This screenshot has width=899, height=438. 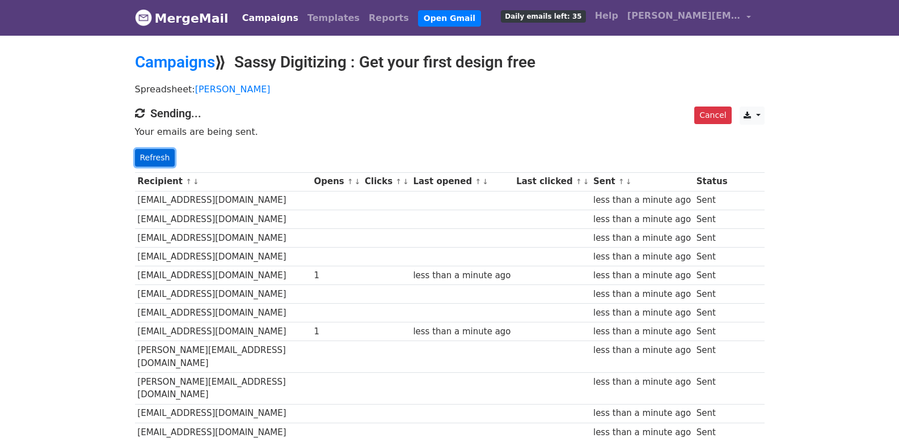 I want to click on th: Recipient, so click(x=223, y=181).